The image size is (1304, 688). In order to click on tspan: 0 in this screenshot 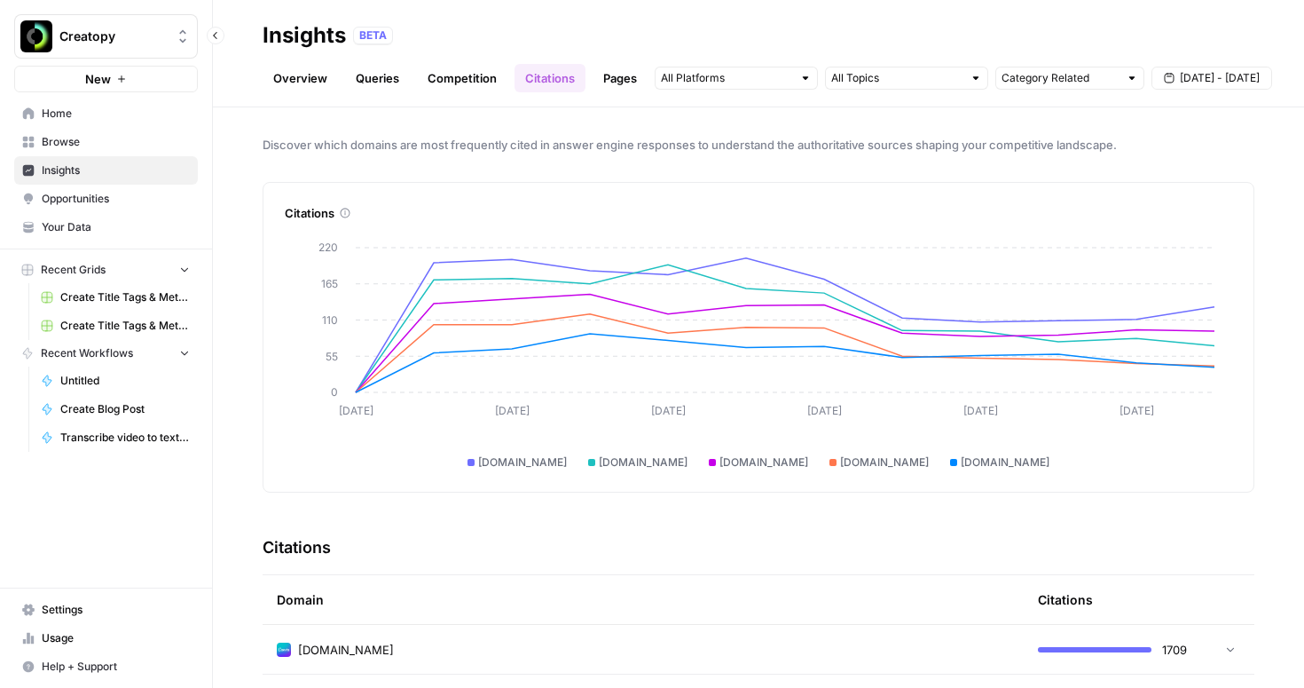, I will do `click(334, 391)`.